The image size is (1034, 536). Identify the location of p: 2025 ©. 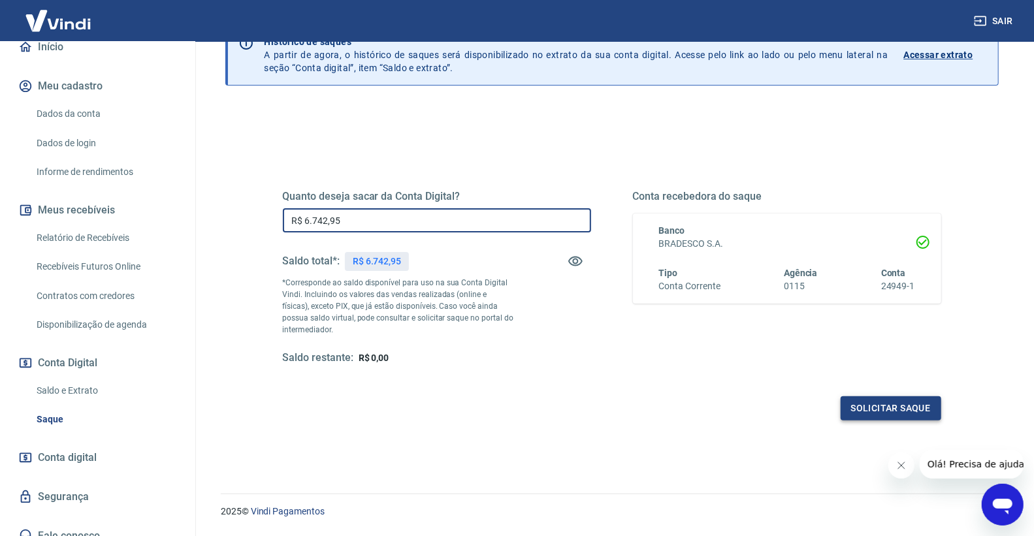
(611, 511).